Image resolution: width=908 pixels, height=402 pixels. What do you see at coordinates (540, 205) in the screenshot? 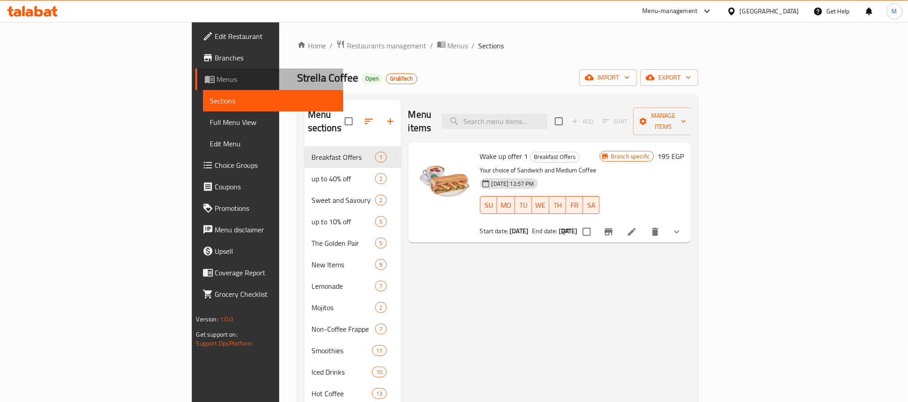
I see `span: WE` at bounding box center [540, 205].